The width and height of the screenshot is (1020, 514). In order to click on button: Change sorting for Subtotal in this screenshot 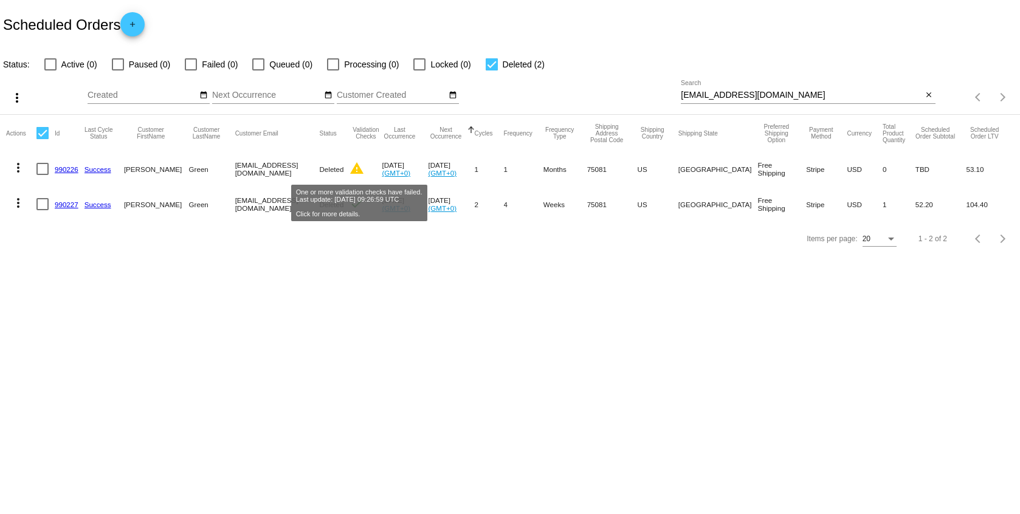, I will do `click(936, 133)`.